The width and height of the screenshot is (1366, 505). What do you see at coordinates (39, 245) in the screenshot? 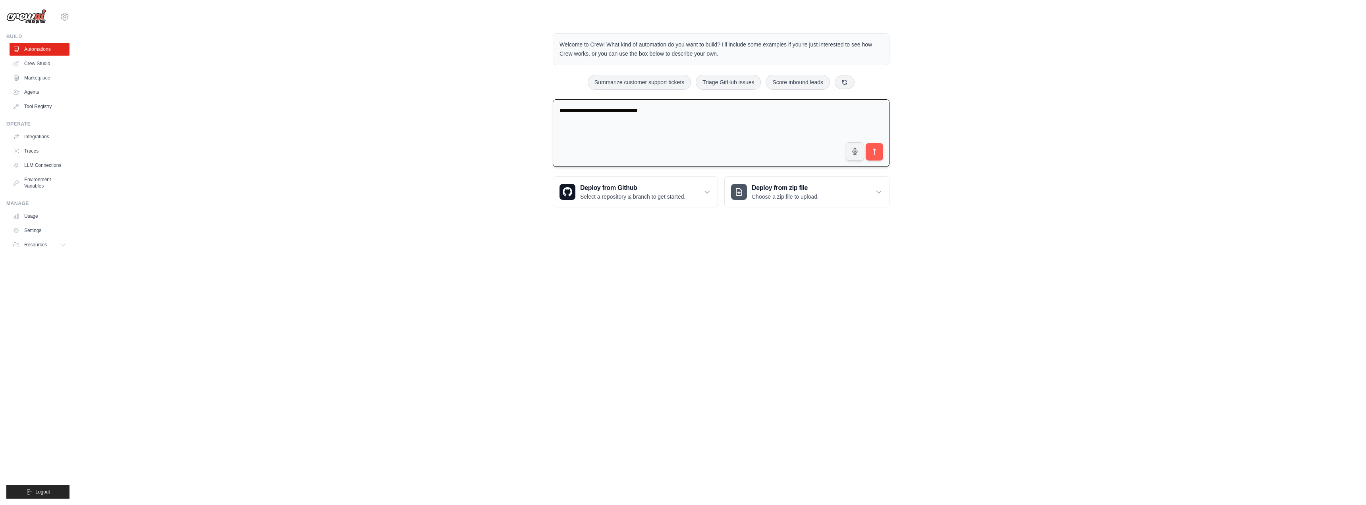
I see `button: Resources` at bounding box center [39, 245].